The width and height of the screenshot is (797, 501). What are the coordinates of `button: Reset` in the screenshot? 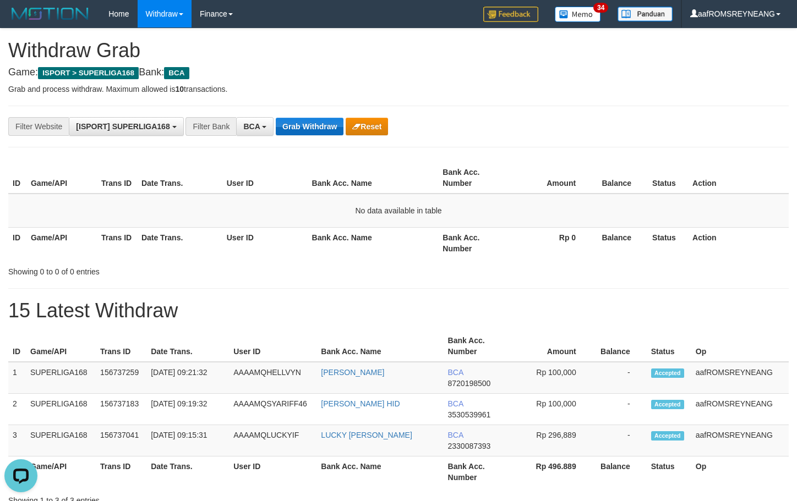 It's located at (366, 127).